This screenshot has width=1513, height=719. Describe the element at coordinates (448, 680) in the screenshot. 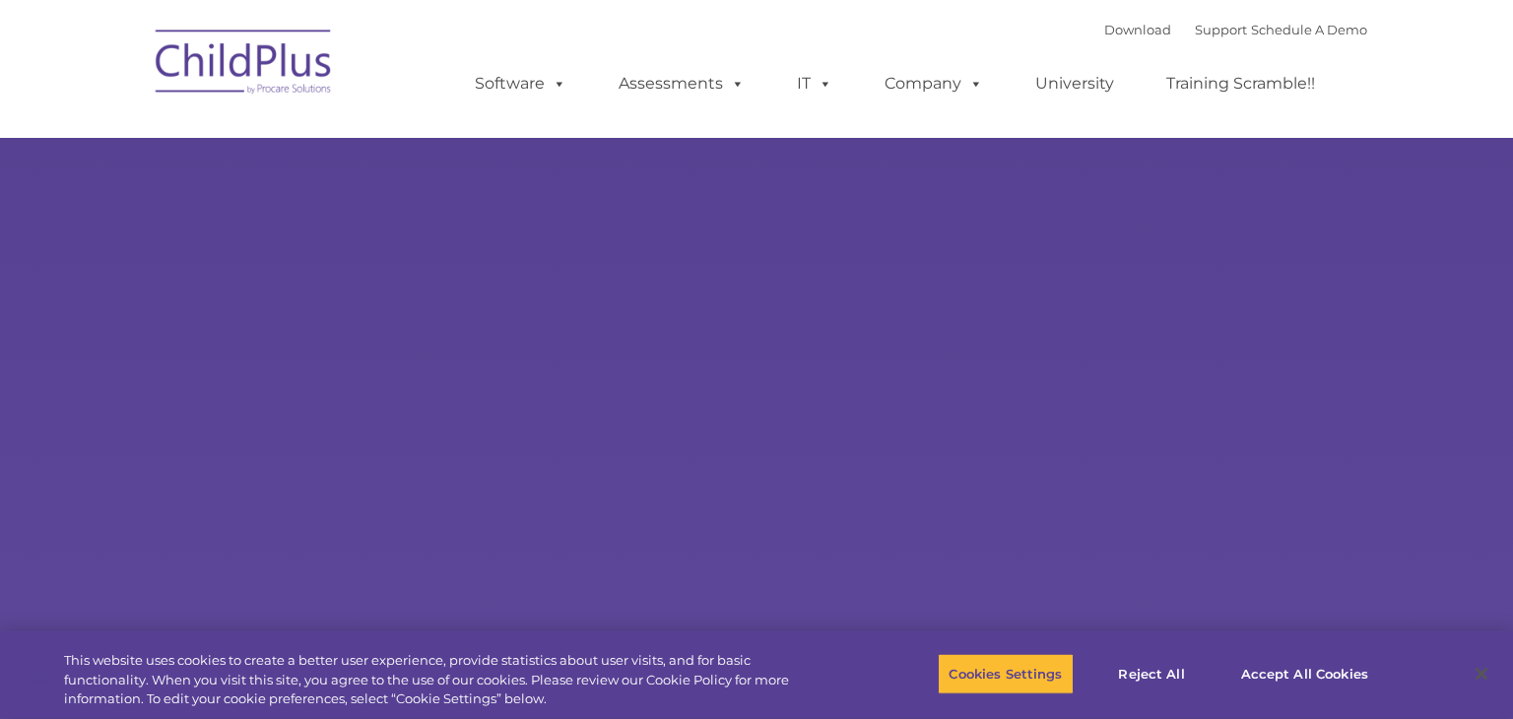

I see `div: This website uses cookies to create a better user experience, provide statistics about user visit...` at that location.